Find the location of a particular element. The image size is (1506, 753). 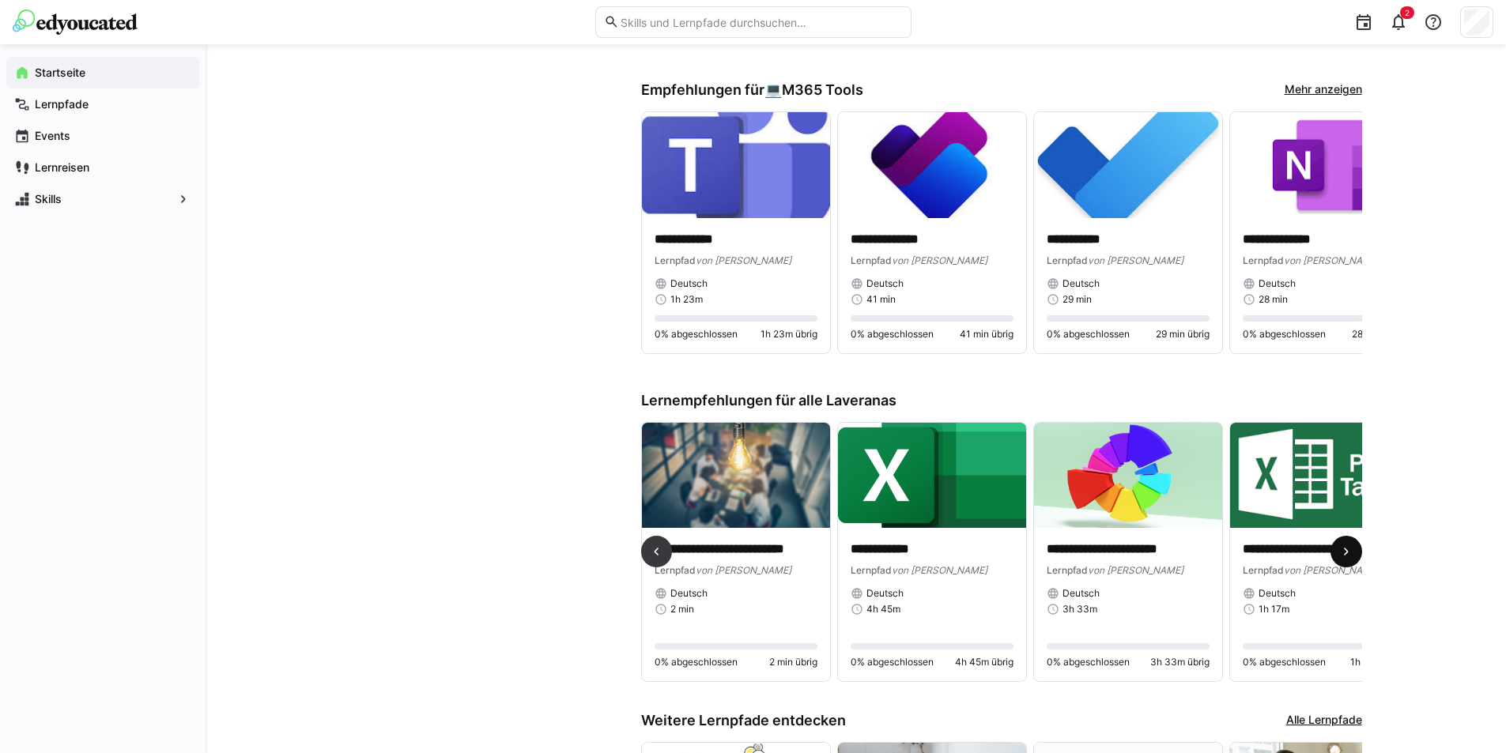

span: 1h 17m is located at coordinates (1273, 609).